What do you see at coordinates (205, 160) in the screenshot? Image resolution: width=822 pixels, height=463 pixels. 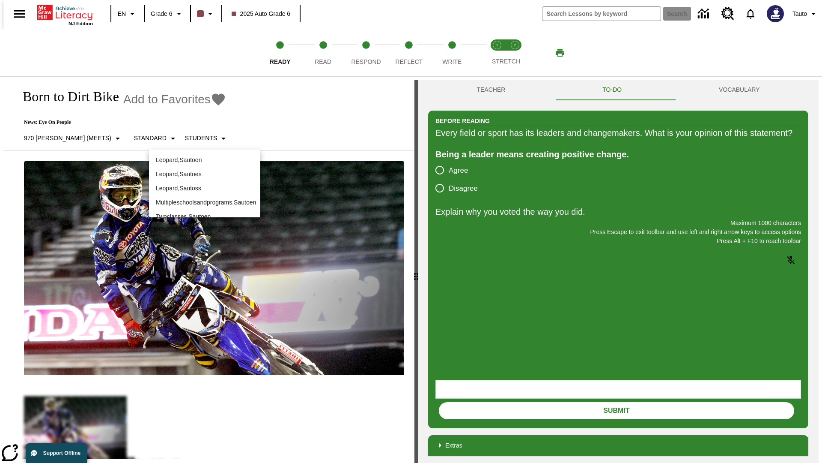 I see `p: Leopard , Sautoen` at bounding box center [205, 160].